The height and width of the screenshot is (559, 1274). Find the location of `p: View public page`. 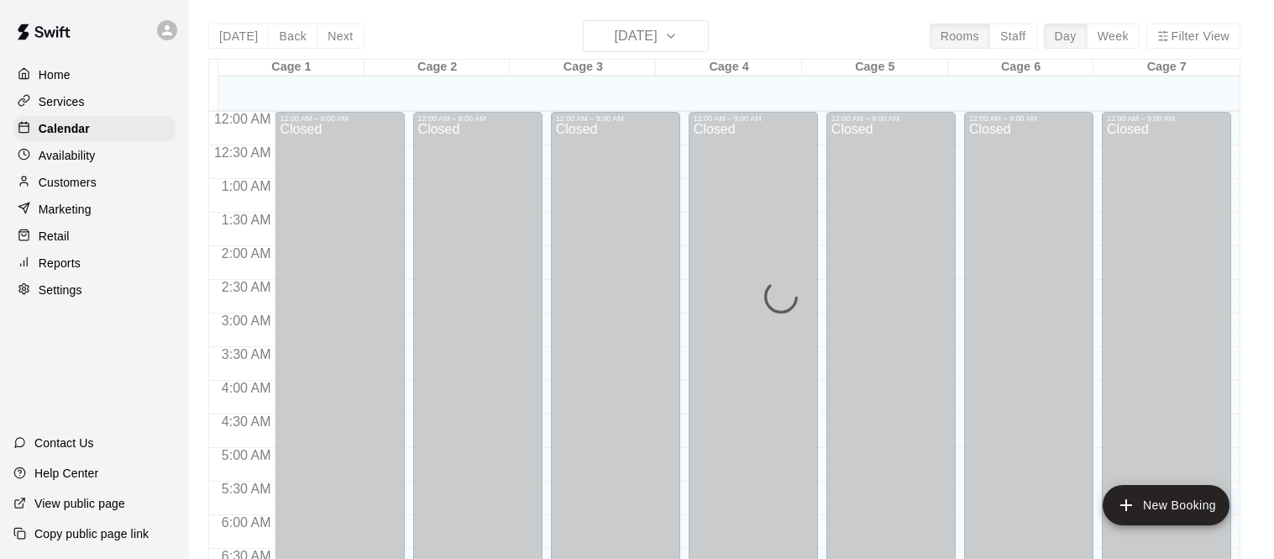

p: View public page is located at coordinates (80, 503).